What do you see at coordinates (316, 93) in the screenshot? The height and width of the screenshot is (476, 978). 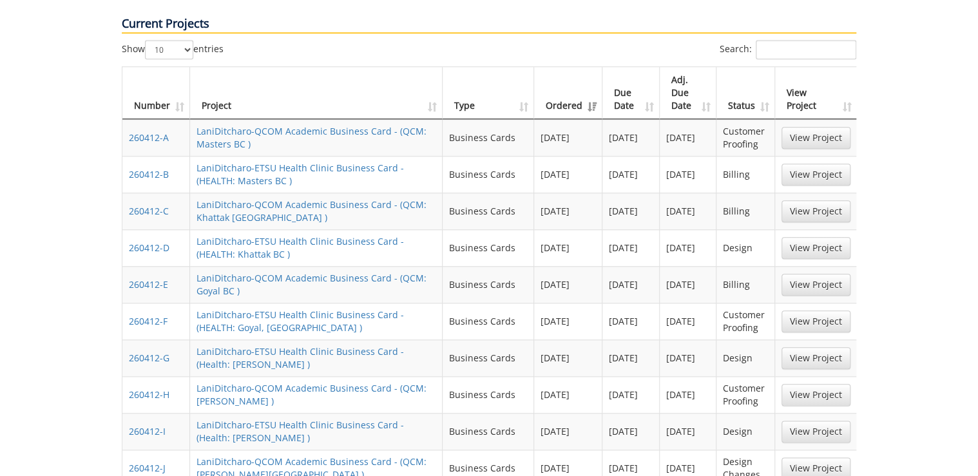 I see `th: Project: activate to sort column ascending` at bounding box center [316, 93].